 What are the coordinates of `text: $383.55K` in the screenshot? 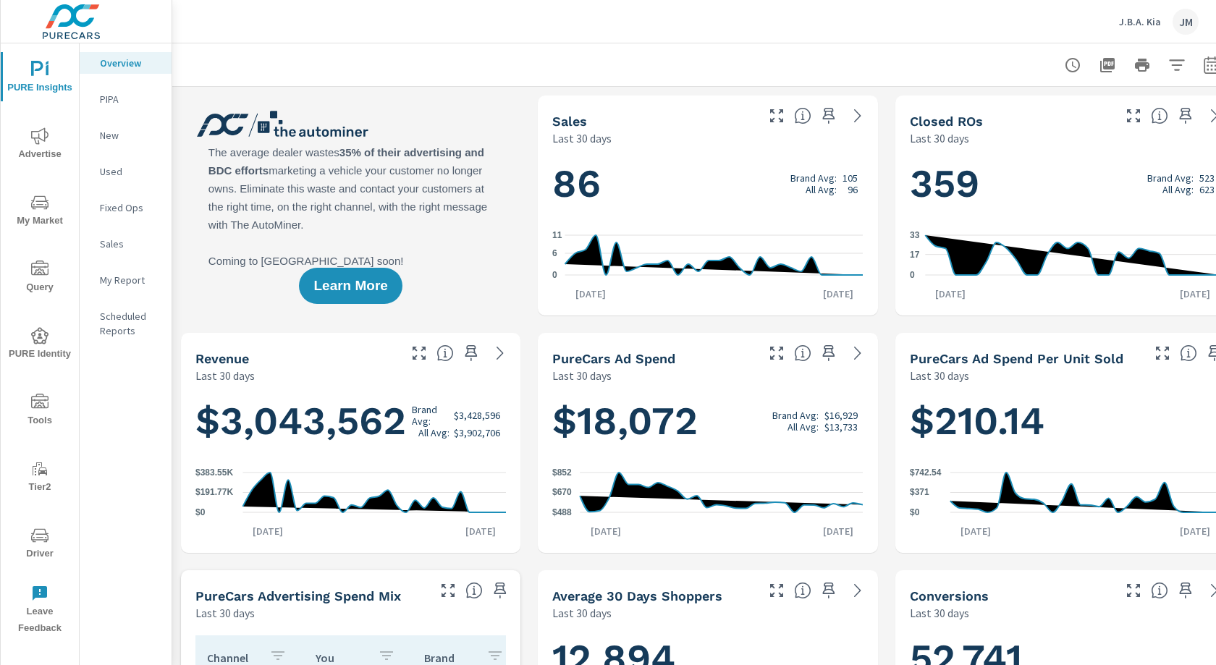 It's located at (214, 473).